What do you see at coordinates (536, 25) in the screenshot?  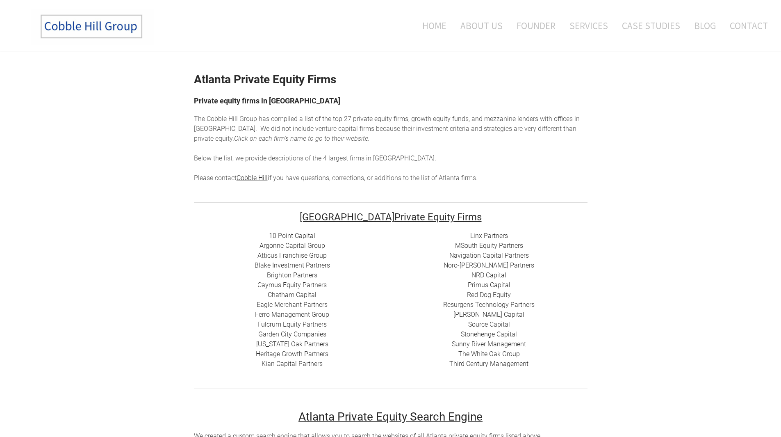 I see `a: Founder` at bounding box center [536, 25].